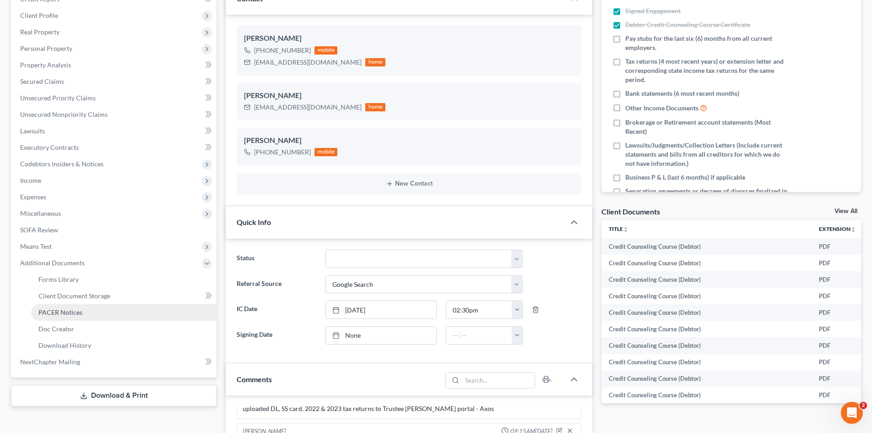 This screenshot has height=433, width=872. What do you see at coordinates (707, 196) in the screenshot?
I see `span: Separation agreements or decrees of divorces finalized in the past 2 years` at bounding box center [707, 196].